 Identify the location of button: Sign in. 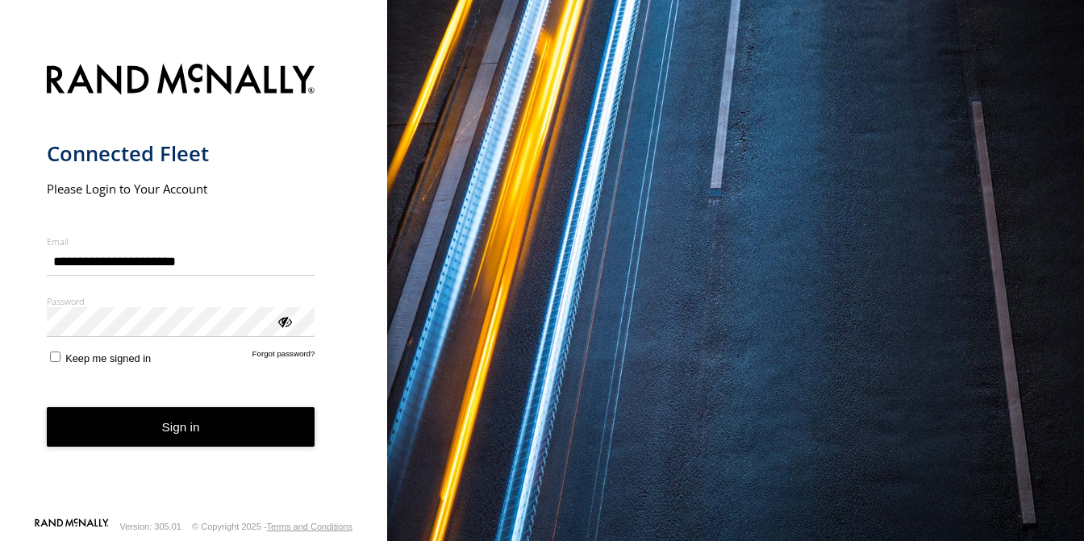
(181, 427).